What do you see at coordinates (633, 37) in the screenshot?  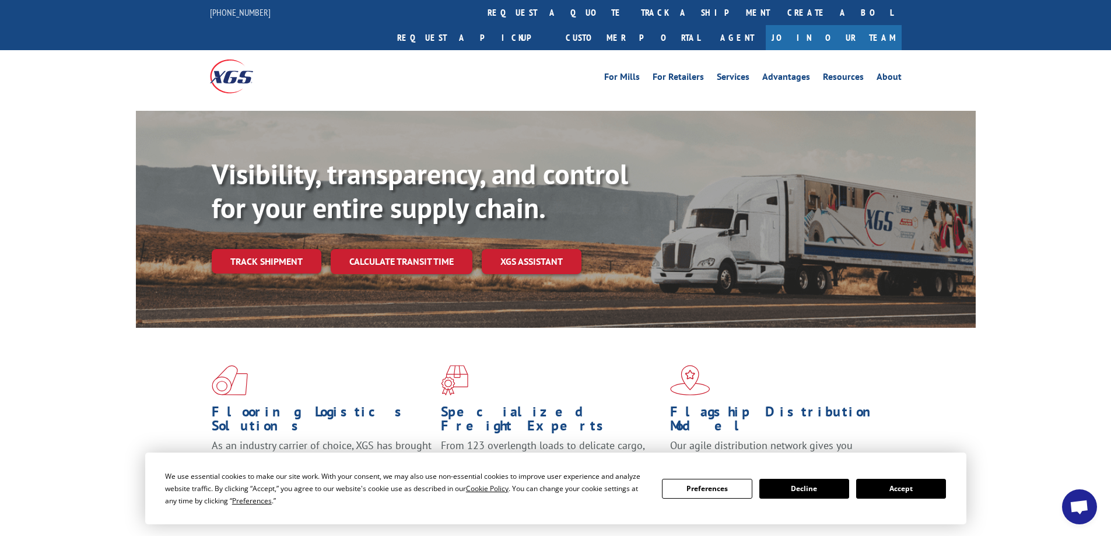 I see `a: Customer Portal` at bounding box center [633, 37].